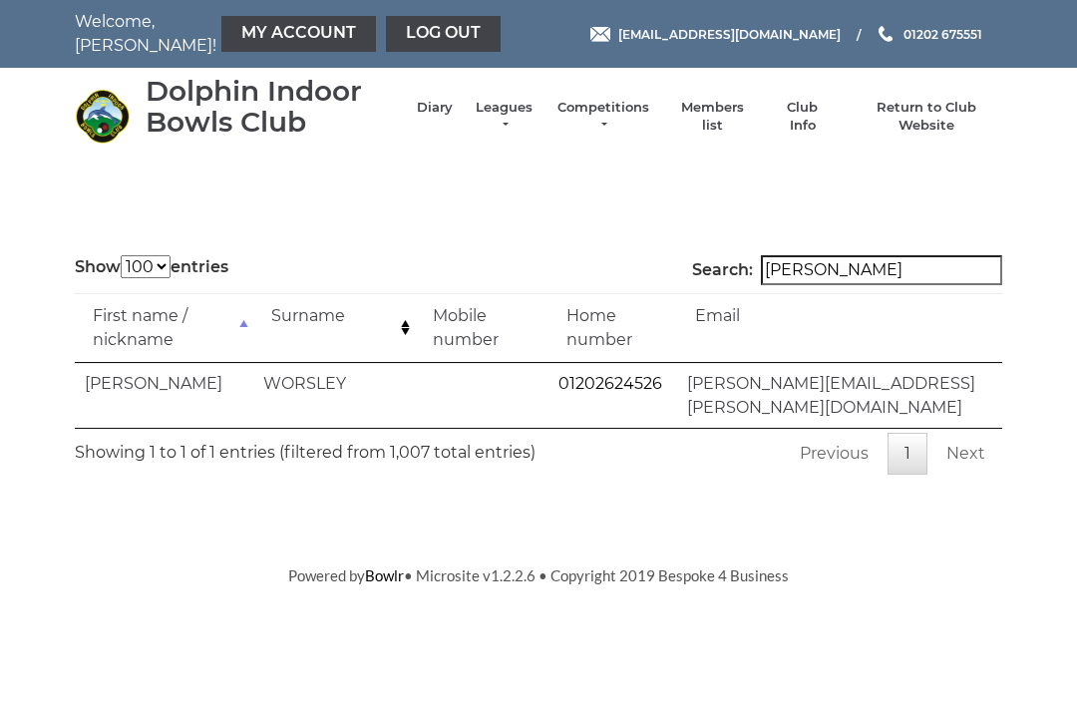 This screenshot has width=1077, height=705. I want to click on td: Surname: activate to sort column ascending, so click(334, 328).